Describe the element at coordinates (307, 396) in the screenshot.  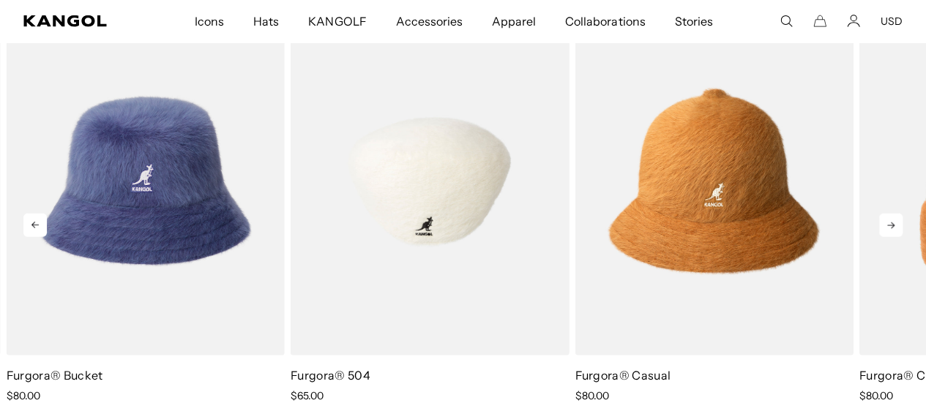
I see `span: $65.00` at that location.